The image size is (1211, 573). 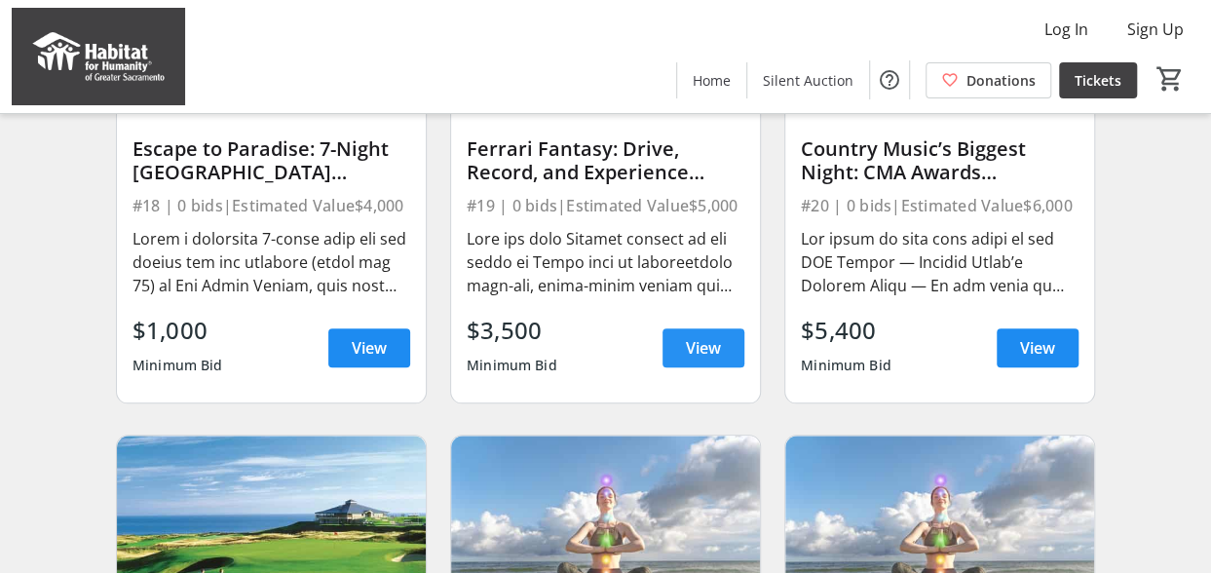 What do you see at coordinates (1156, 29) in the screenshot?
I see `span: Sign Up` at bounding box center [1156, 29].